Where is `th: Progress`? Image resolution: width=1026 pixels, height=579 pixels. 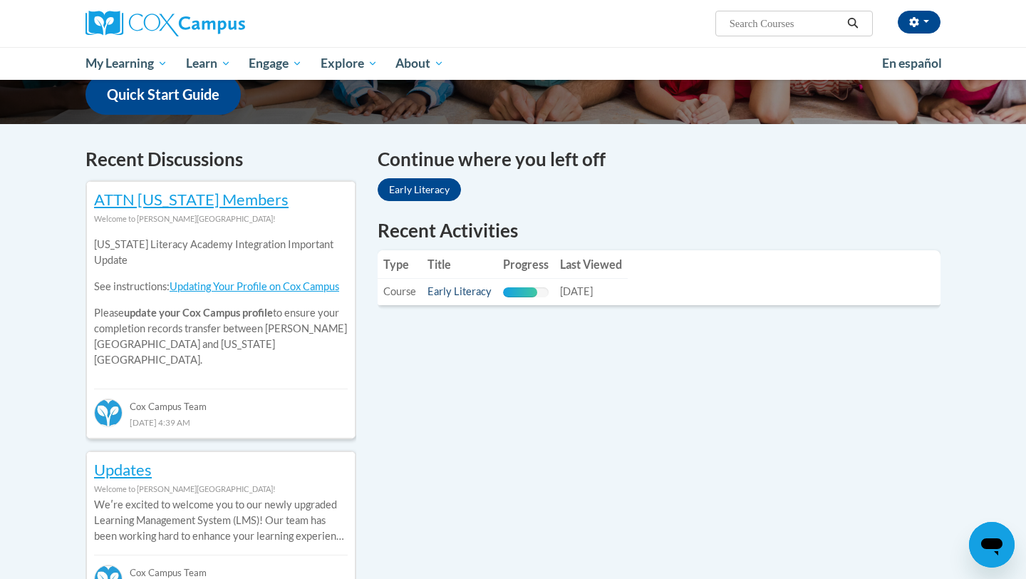 th: Progress is located at coordinates (526, 264).